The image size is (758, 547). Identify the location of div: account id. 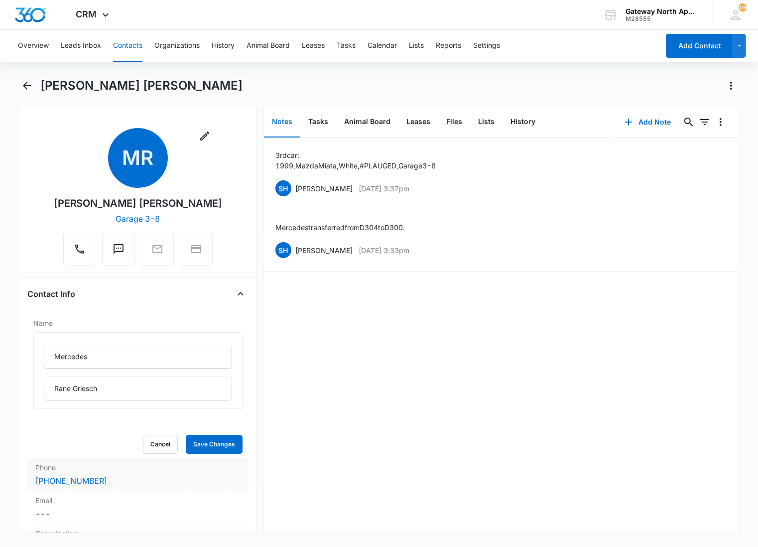
(662, 19).